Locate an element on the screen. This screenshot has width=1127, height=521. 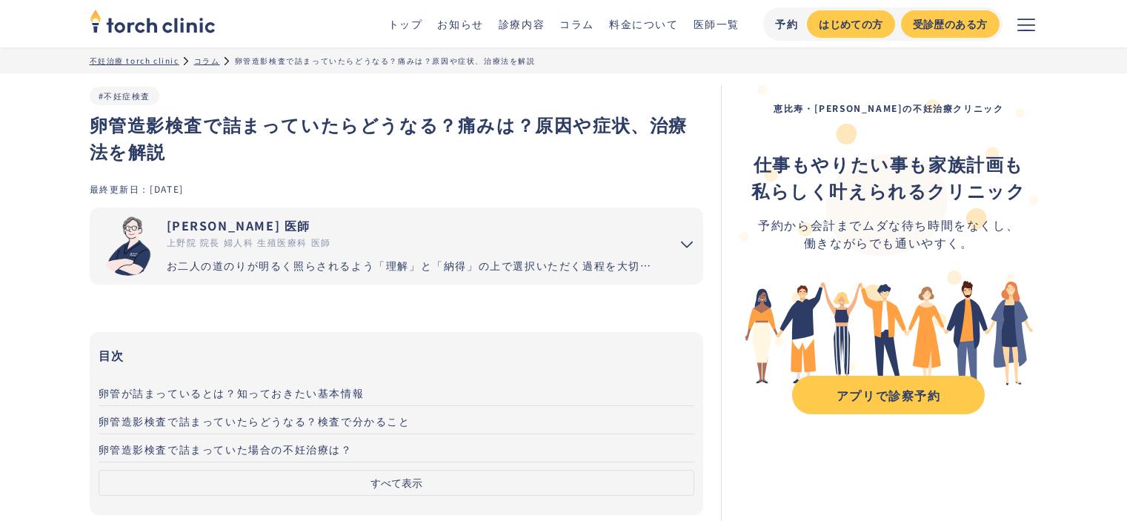
div: 予約 is located at coordinates (786, 24).